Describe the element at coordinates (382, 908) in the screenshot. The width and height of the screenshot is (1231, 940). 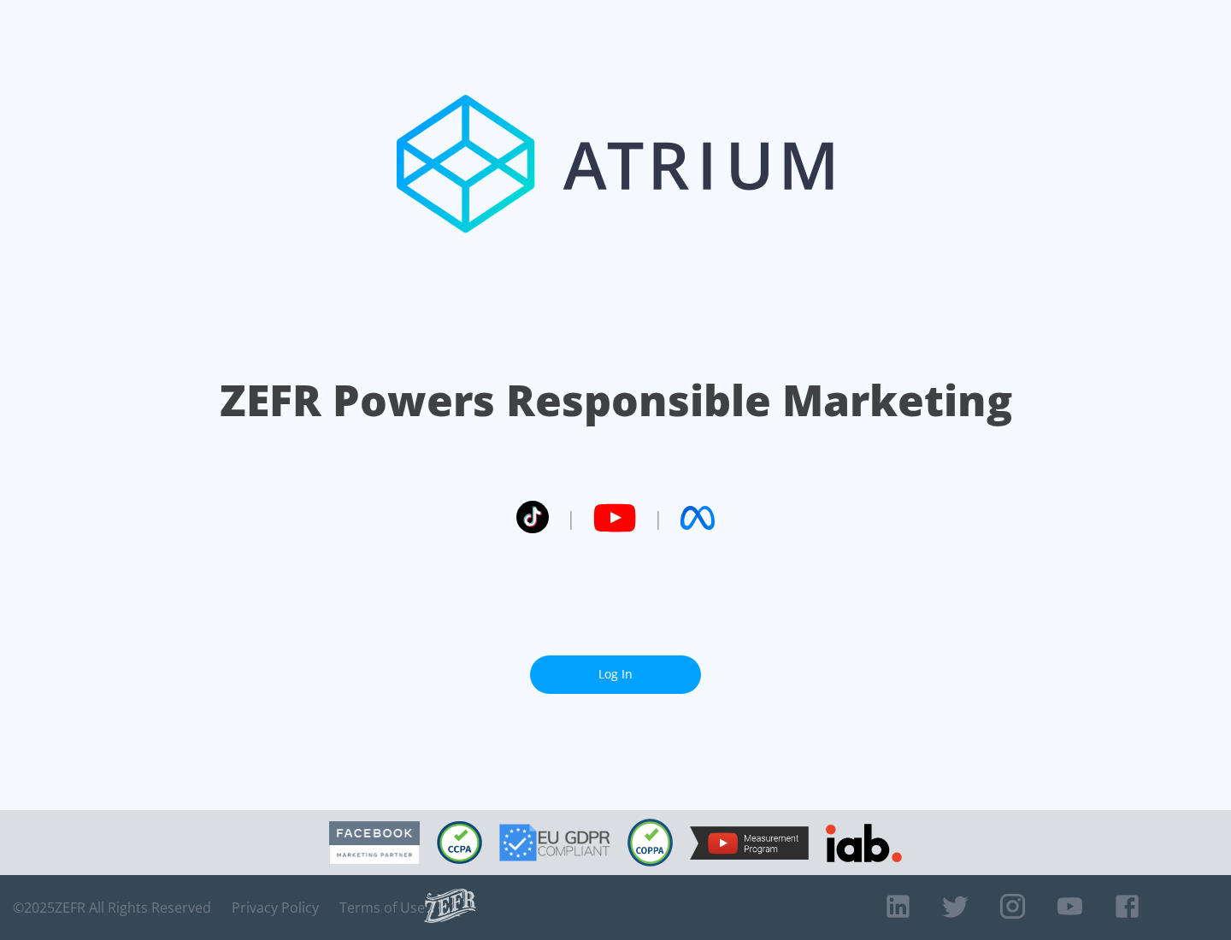
I see `a: Terms of Use` at that location.